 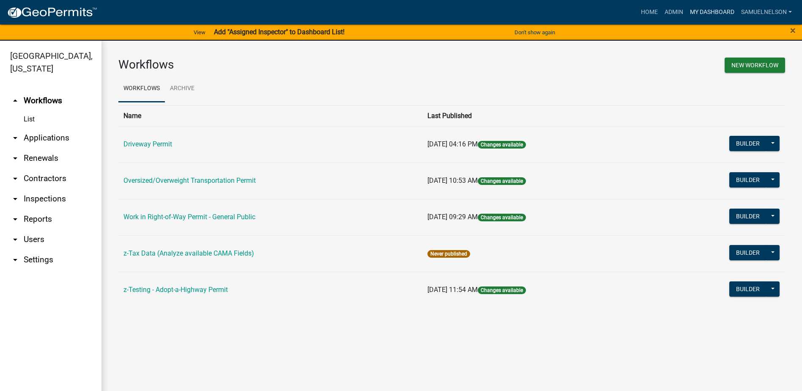 What do you see at coordinates (200, 32) in the screenshot?
I see `a: View` at bounding box center [200, 32].